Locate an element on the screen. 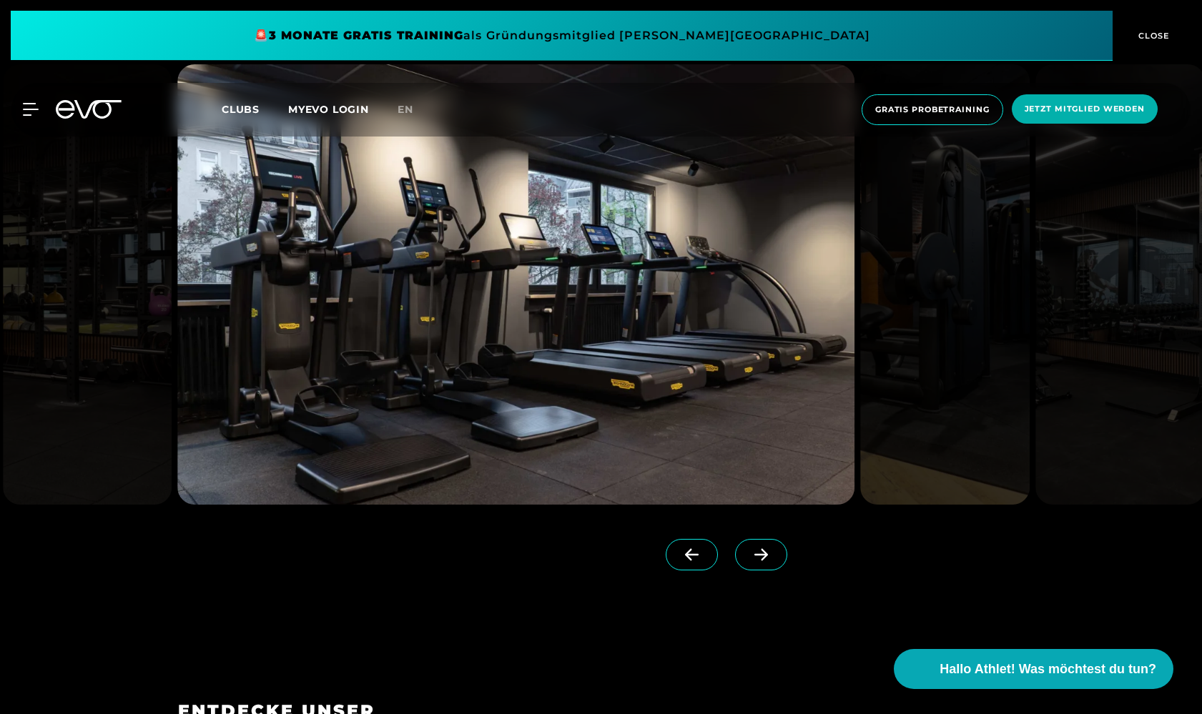 Image resolution: width=1202 pixels, height=714 pixels. a: Jetzt Mitglied werden is located at coordinates (1084, 109).